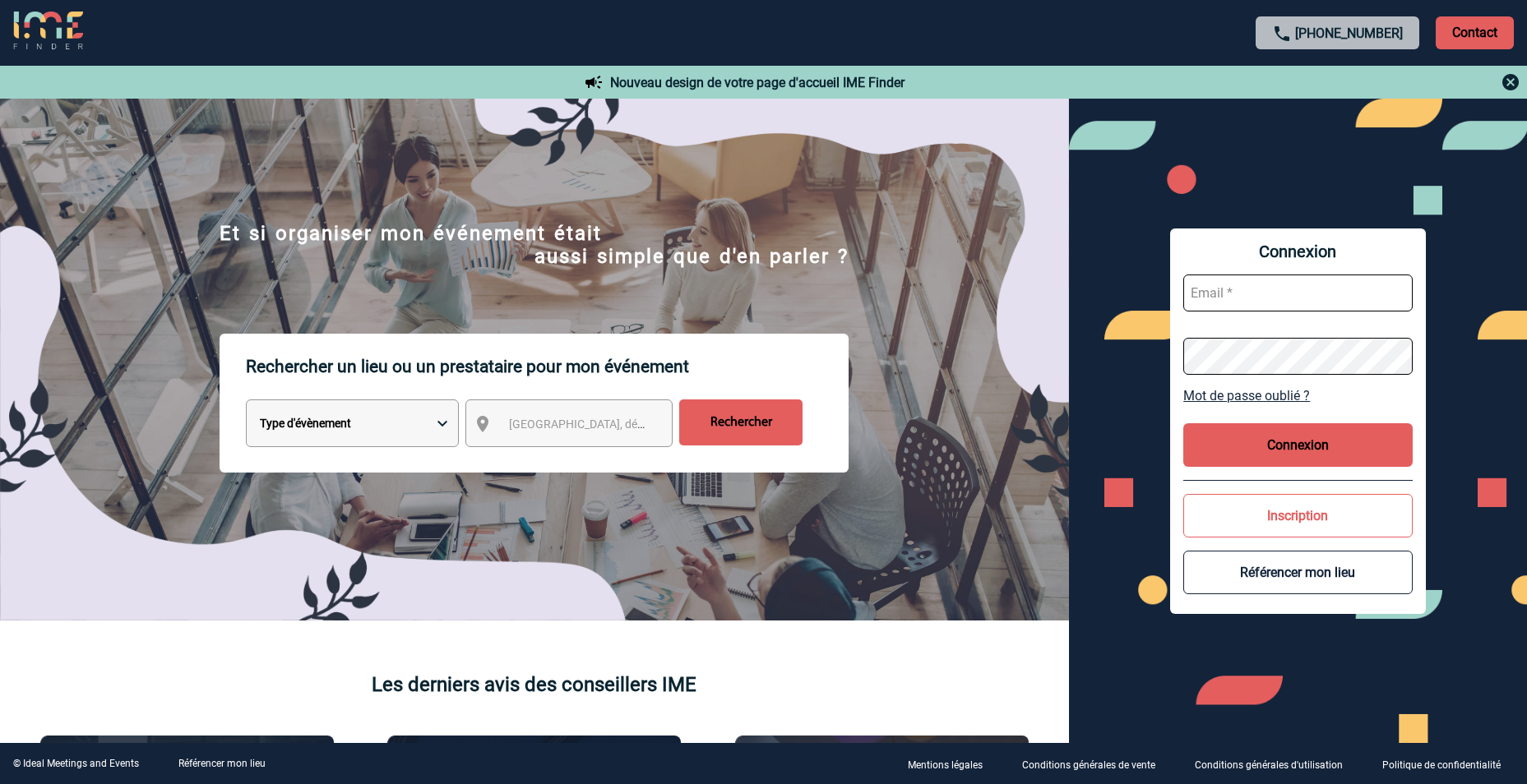  Describe the element at coordinates (1268, 765) in the screenshot. I see `p: Conditions générales d'utilisation` at that location.